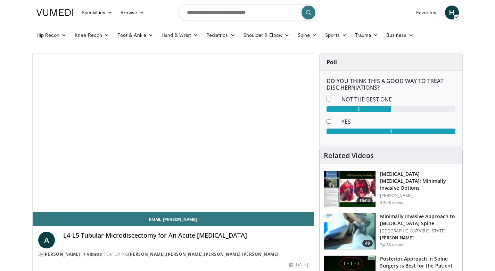  Describe the element at coordinates (366, 35) in the screenshot. I see `a: Trauma` at that location.